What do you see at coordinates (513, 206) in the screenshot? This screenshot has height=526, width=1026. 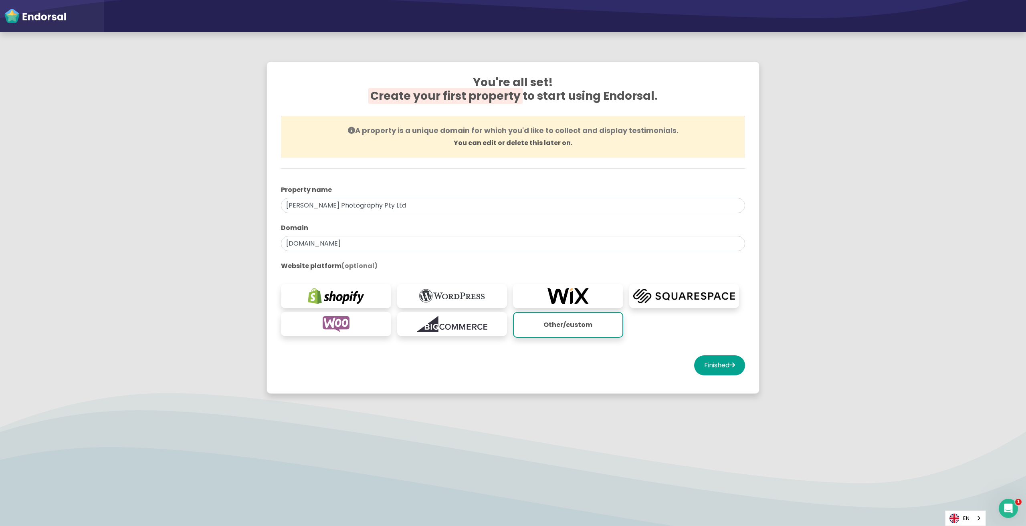 I see `input: eg. My Website` at bounding box center [513, 206].